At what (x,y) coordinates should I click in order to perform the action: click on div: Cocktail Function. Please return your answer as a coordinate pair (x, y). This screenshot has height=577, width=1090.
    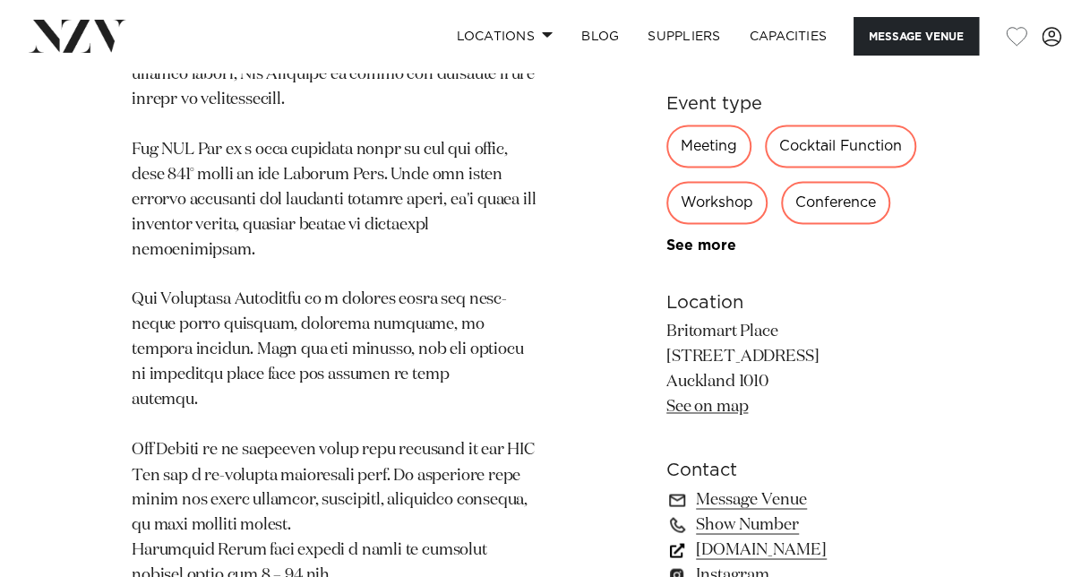
    Looking at the image, I should click on (840, 146).